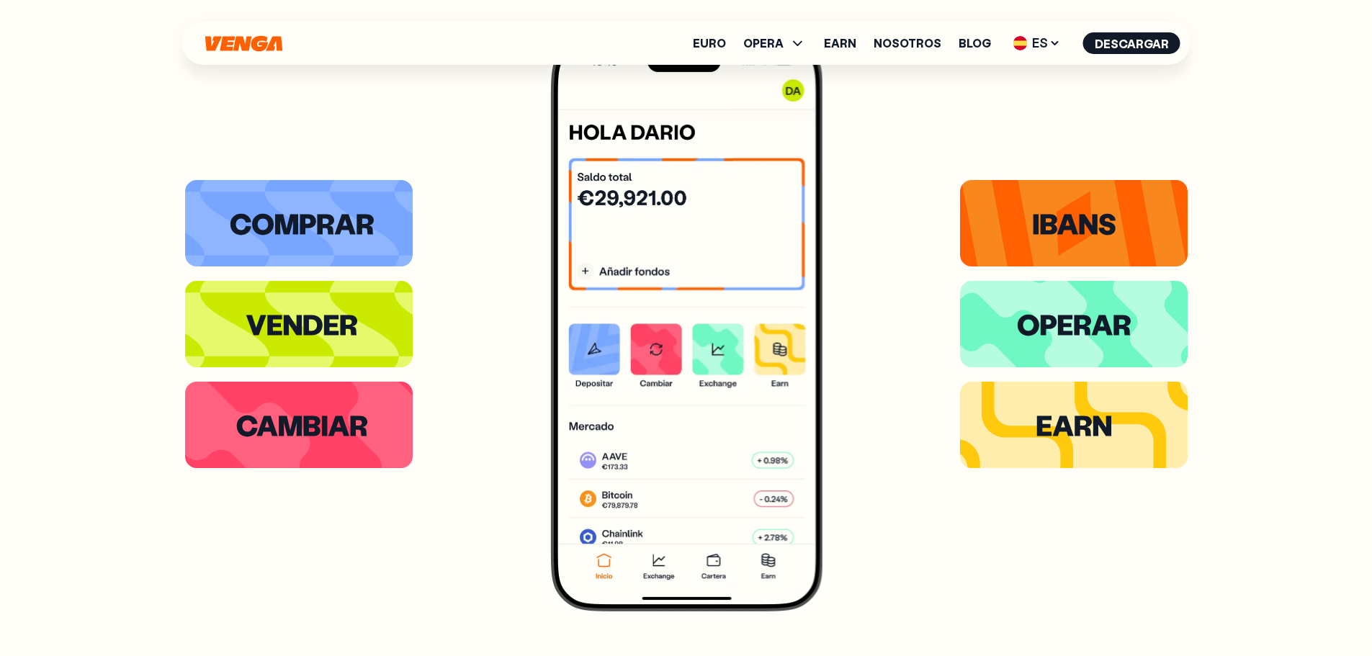 Image resolution: width=1372 pixels, height=656 pixels. I want to click on a: Earn, so click(840, 43).